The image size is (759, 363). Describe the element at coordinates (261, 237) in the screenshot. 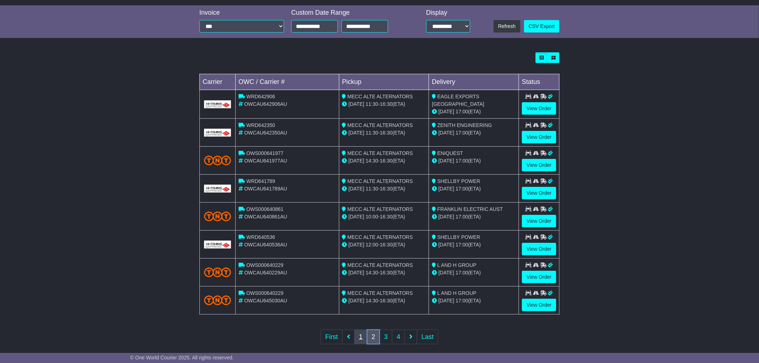

I see `span: WRD640536` at that location.